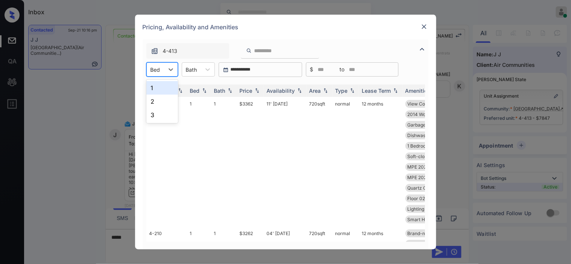 This screenshot has width=571, height=264. What do you see at coordinates (342, 70) in the screenshot?
I see `span: to` at bounding box center [342, 70].